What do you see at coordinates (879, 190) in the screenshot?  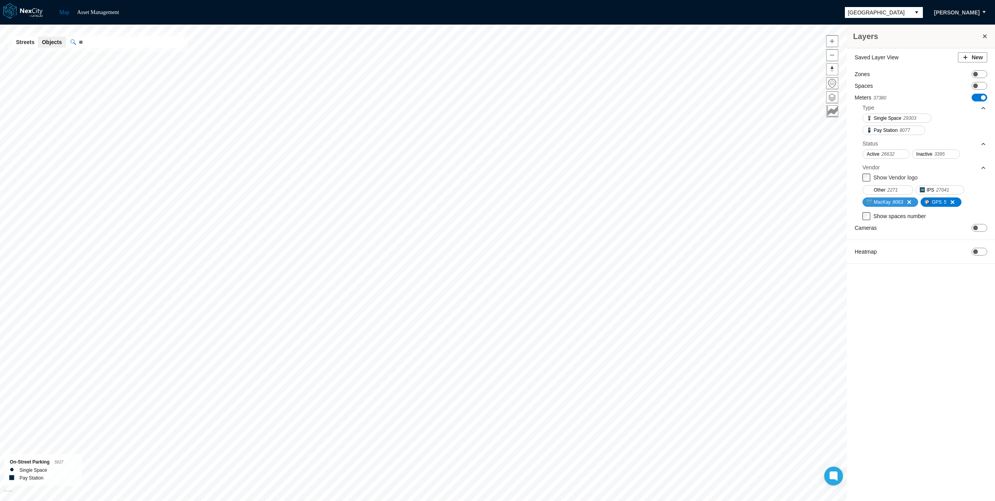 I see `span: Other` at bounding box center [879, 190].